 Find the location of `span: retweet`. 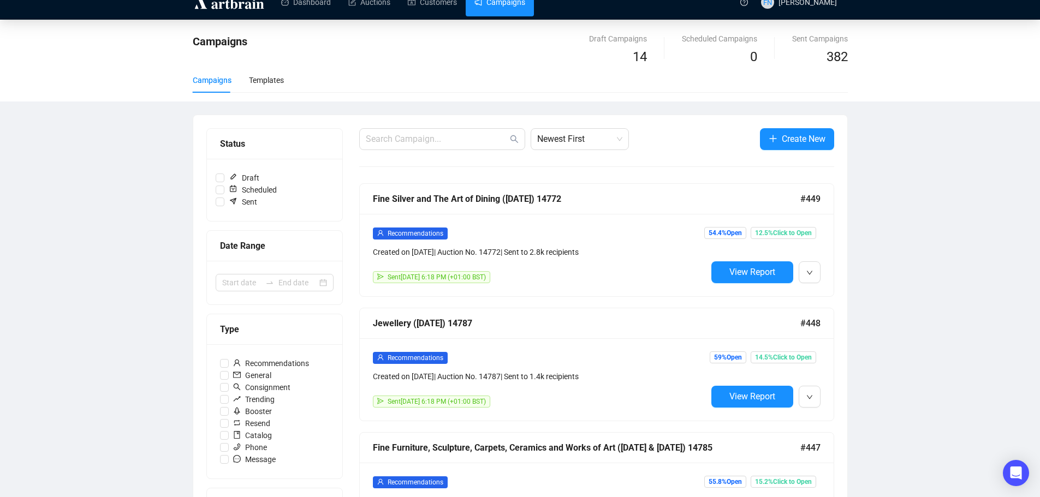

span: retweet is located at coordinates (237, 423).